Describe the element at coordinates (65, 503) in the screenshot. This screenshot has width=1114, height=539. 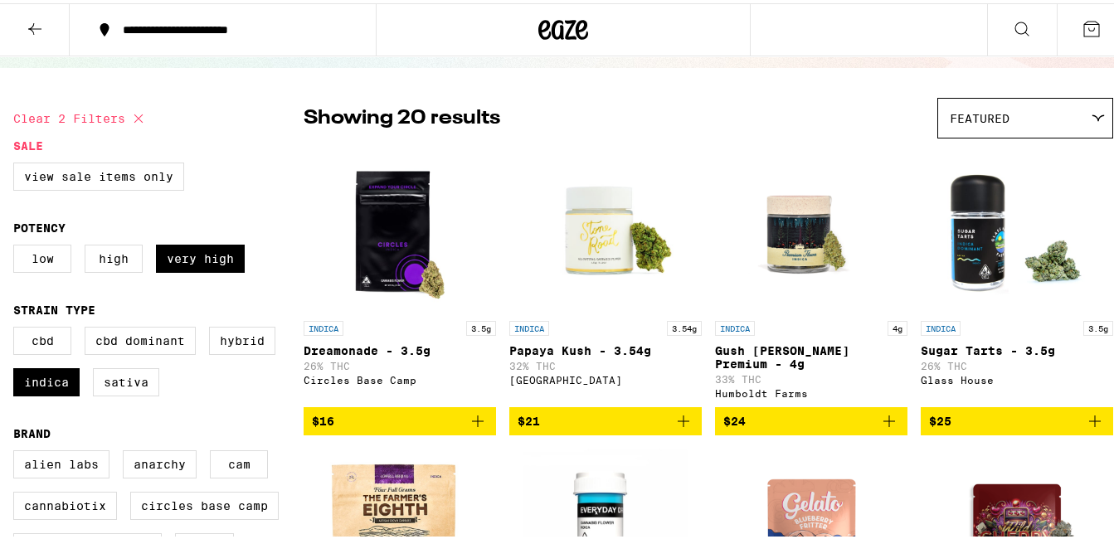
I see `label: Cannabiotix` at that location.